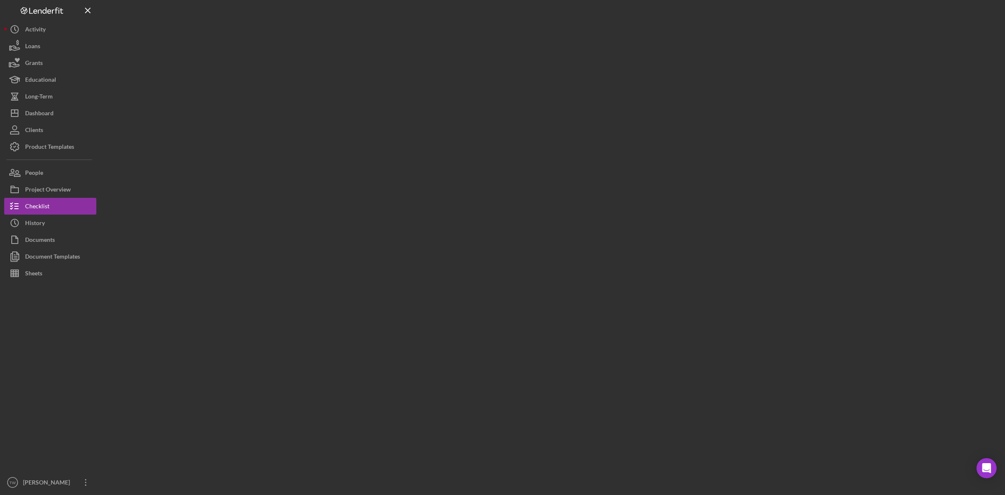  I want to click on div: Educational, so click(41, 80).